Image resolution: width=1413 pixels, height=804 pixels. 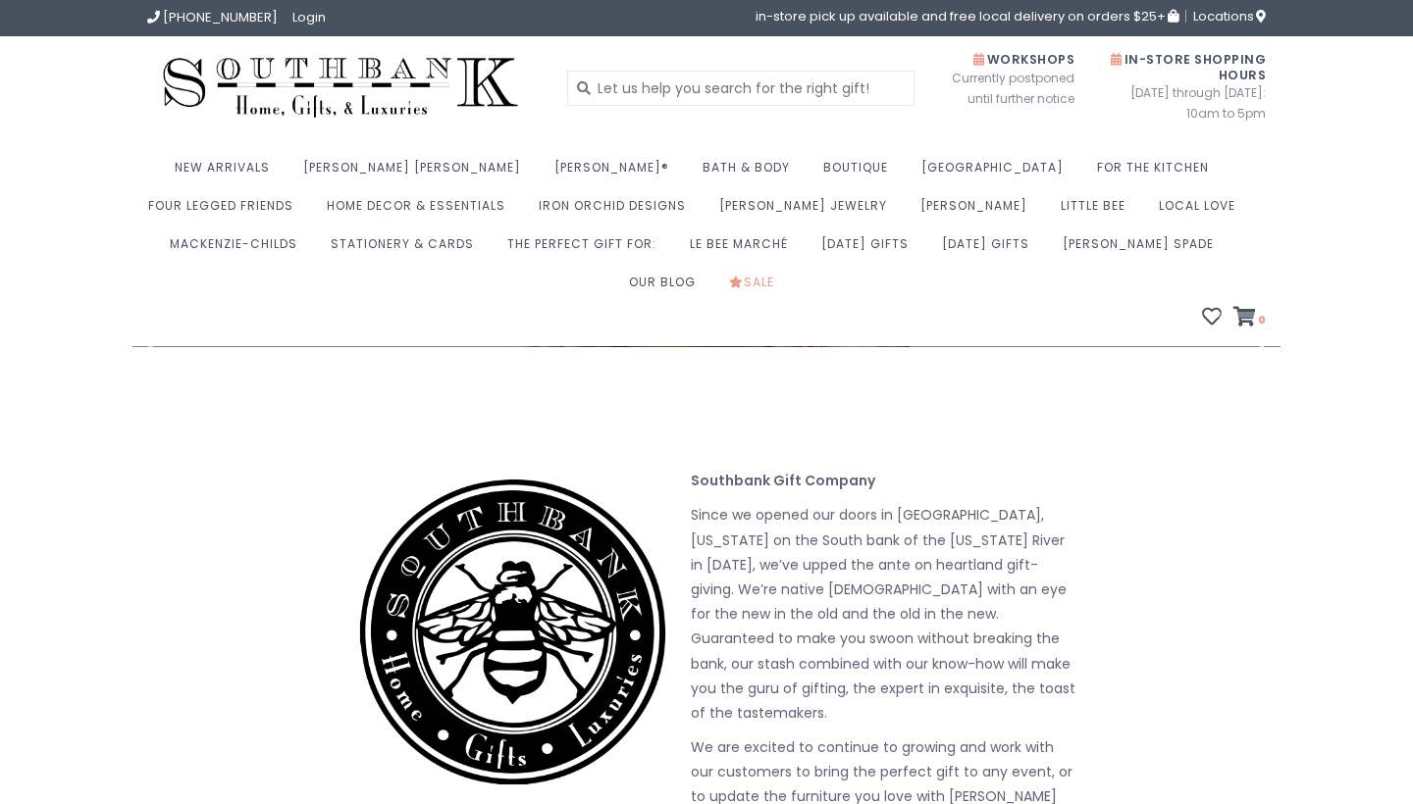 What do you see at coordinates (756, 287) in the screenshot?
I see `a: Sale` at bounding box center [756, 287].